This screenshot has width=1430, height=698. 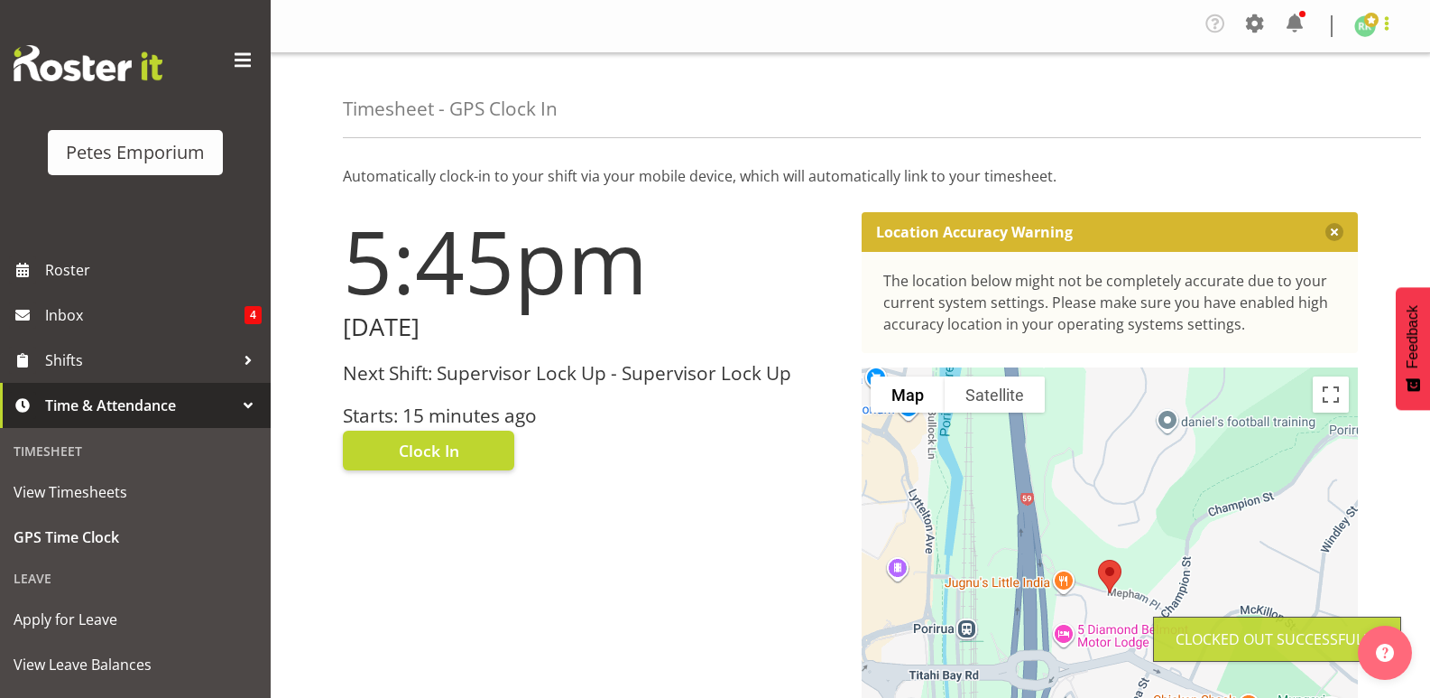 I want to click on button: Close message, so click(x=1335, y=232).